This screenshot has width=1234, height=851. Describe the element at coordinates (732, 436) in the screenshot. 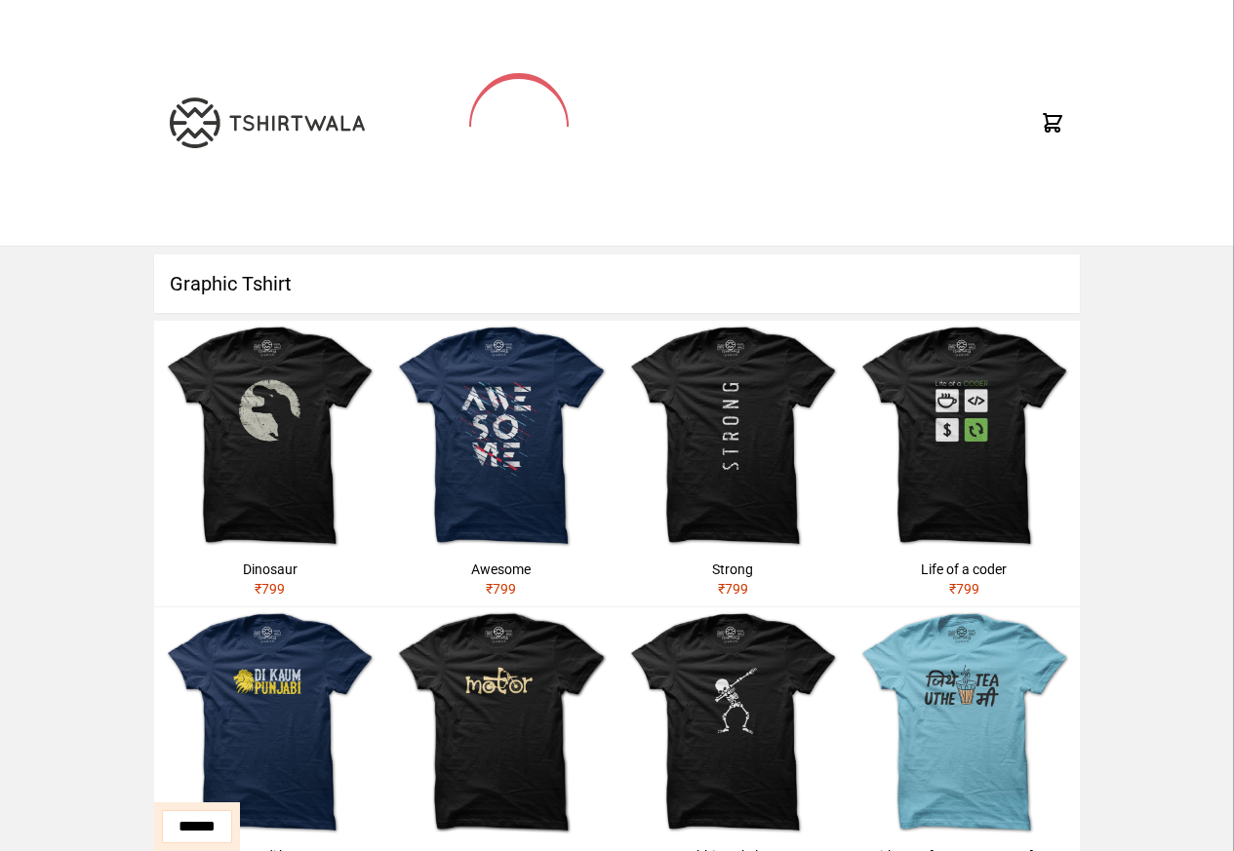

I see `img: strong.jpg` at that location.